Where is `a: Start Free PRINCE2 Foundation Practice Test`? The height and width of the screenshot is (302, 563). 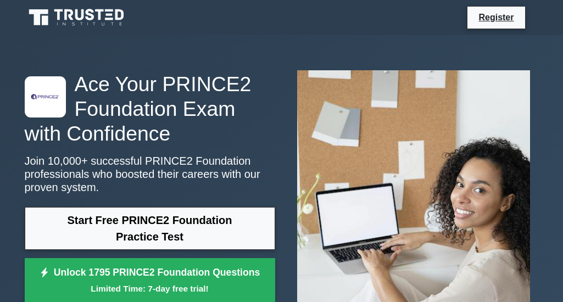
a: Start Free PRINCE2 Foundation Practice Test is located at coordinates (150, 228).